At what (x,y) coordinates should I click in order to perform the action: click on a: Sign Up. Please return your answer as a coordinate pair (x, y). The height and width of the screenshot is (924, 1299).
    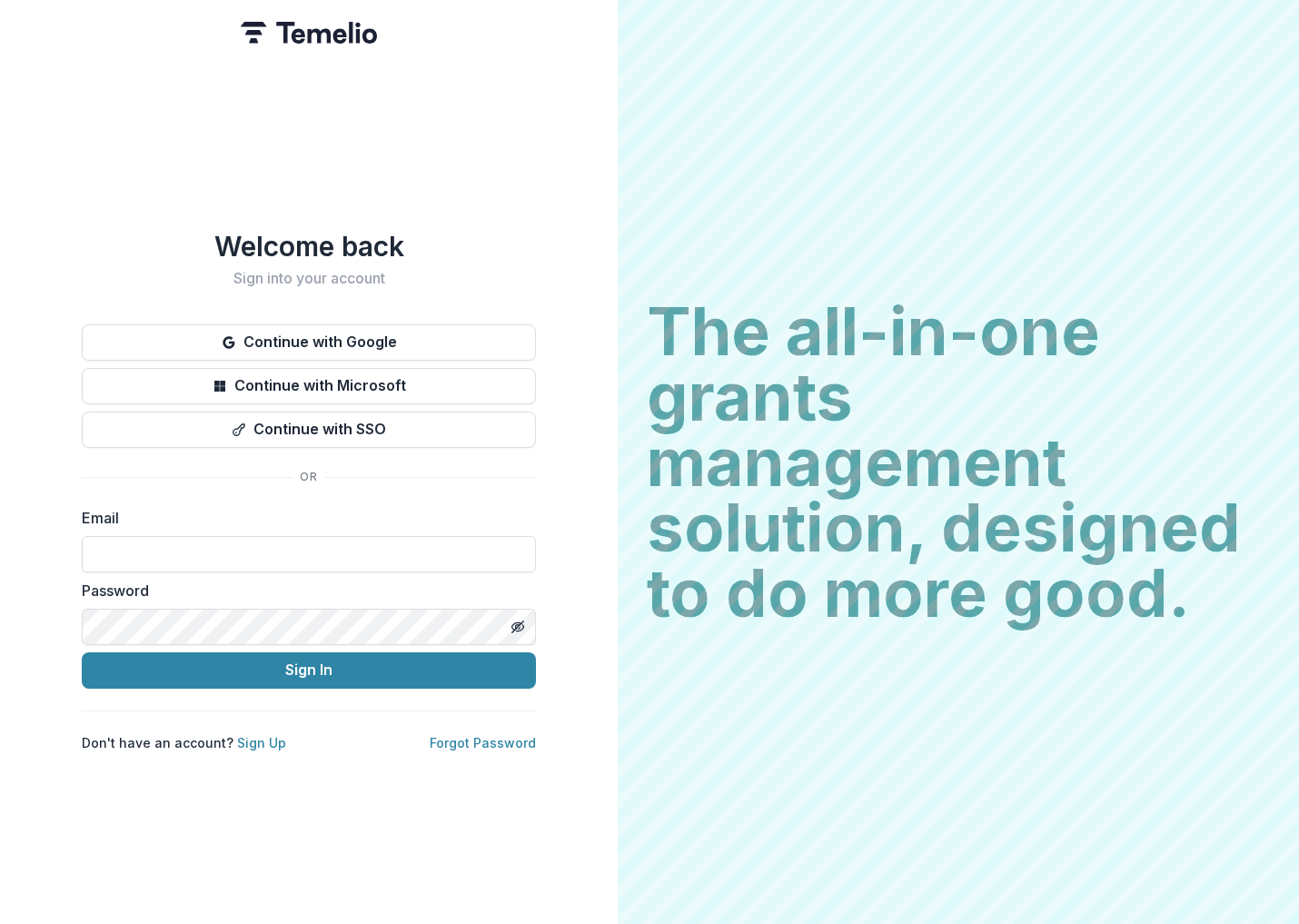
    Looking at the image, I should click on (262, 742).